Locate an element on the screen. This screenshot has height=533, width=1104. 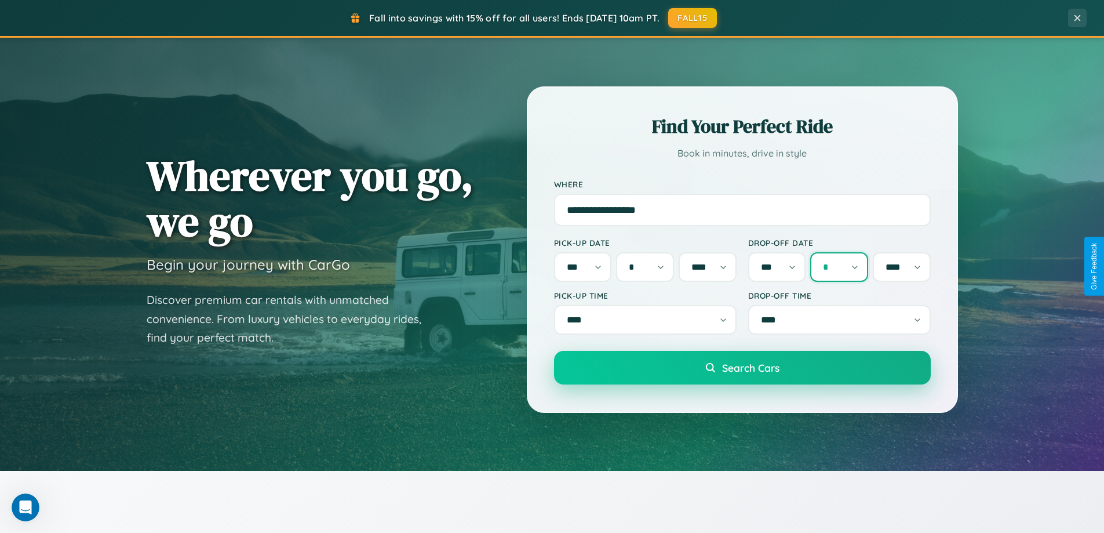
label: Pick-up Time is located at coordinates (645, 295).